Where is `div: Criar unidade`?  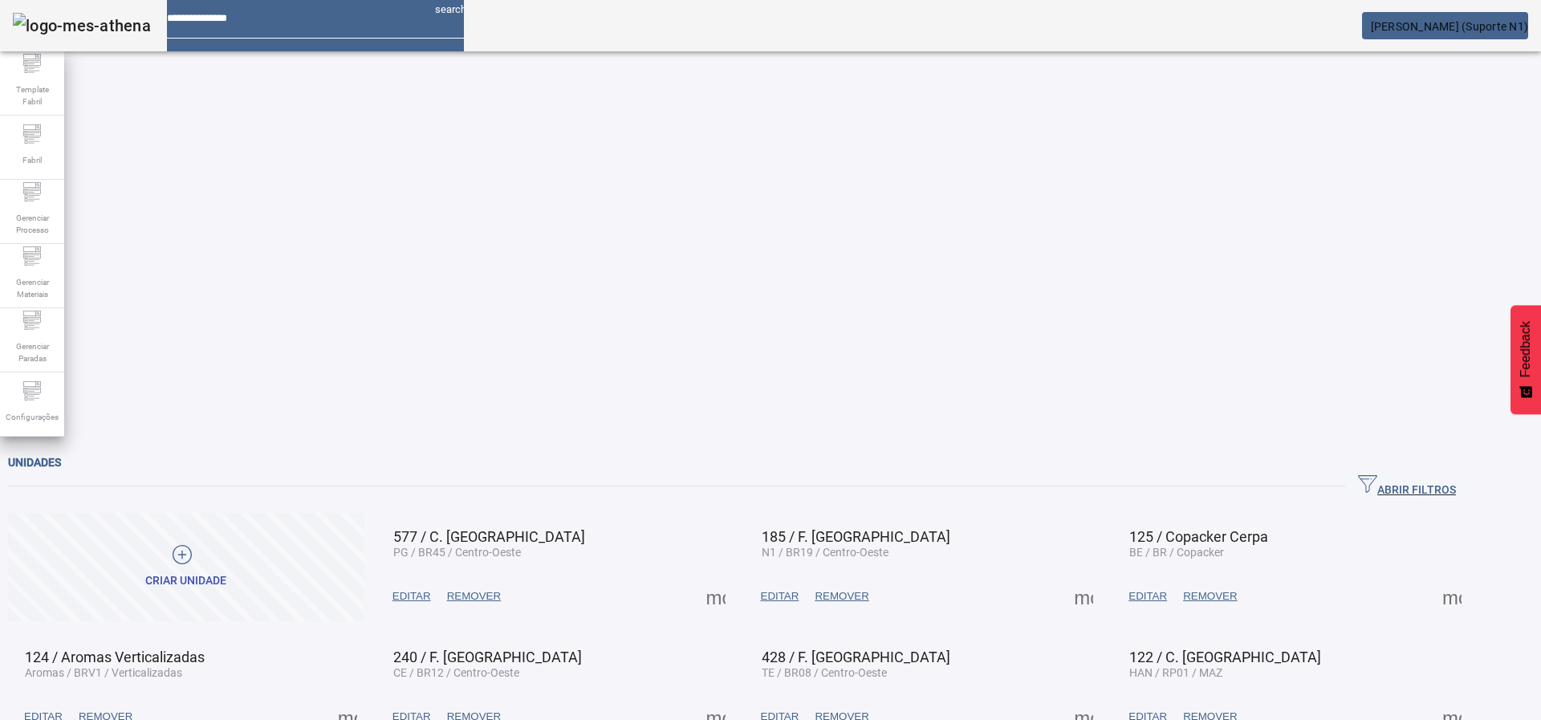
div: Criar unidade is located at coordinates (185, 581).